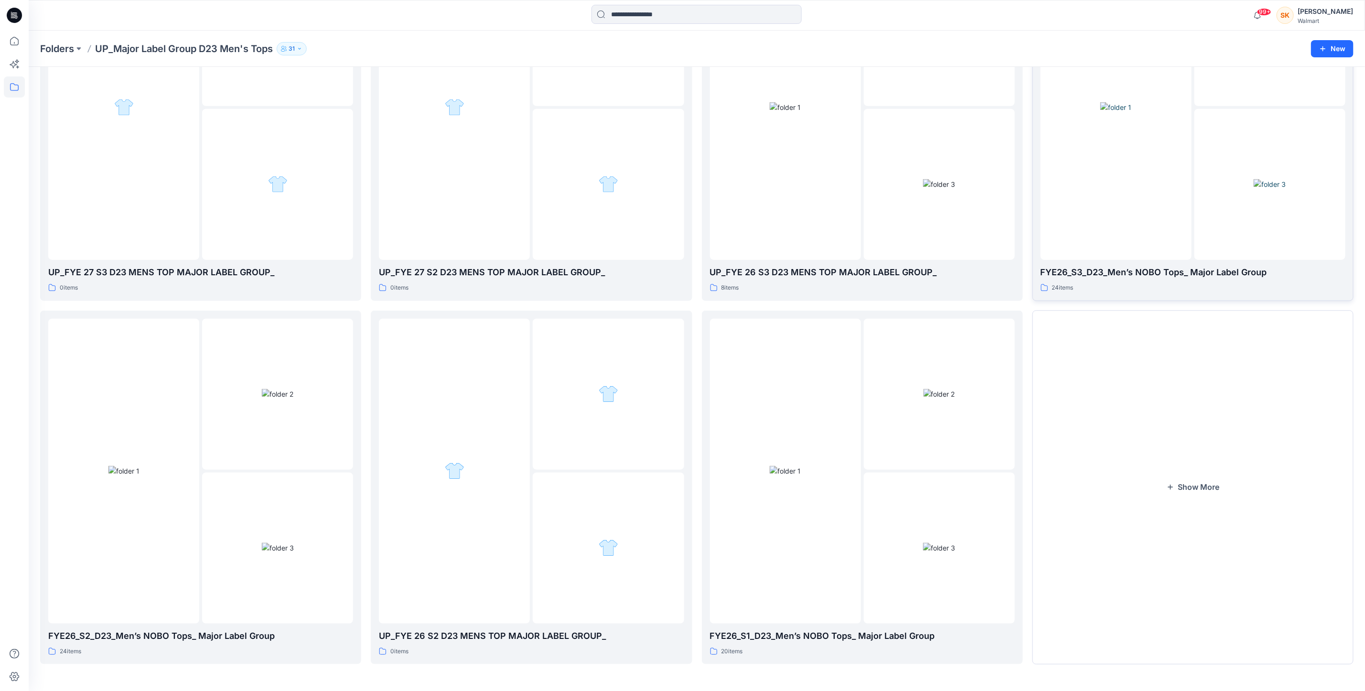  What do you see at coordinates (201, 487) in the screenshot?
I see `a: folder 1folder 2folder 3FYE26_S2_D23_Men’s NOBO Tops_ Major Label Group24items` at bounding box center [201, 487].